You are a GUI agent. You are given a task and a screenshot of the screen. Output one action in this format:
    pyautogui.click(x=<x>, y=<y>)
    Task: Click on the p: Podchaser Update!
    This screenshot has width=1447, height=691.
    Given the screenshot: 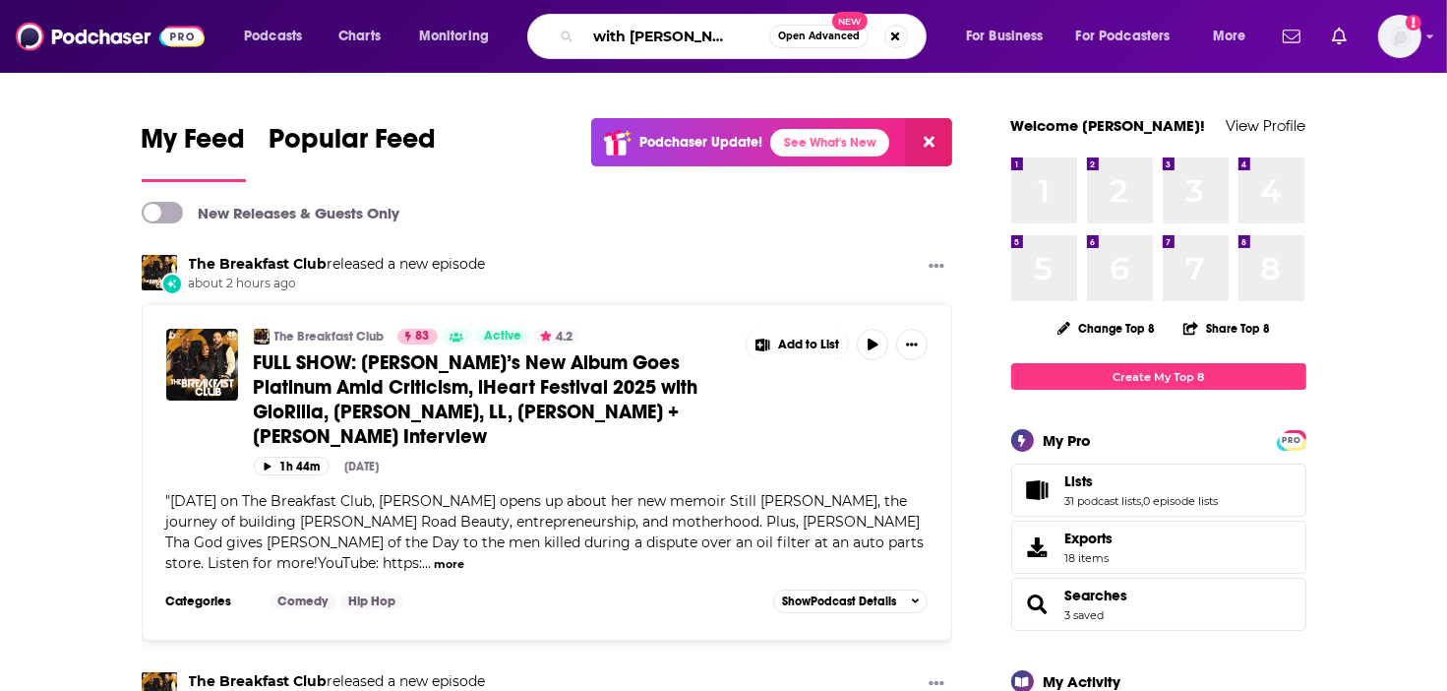 What is the action you would take?
    pyautogui.click(x=700, y=142)
    